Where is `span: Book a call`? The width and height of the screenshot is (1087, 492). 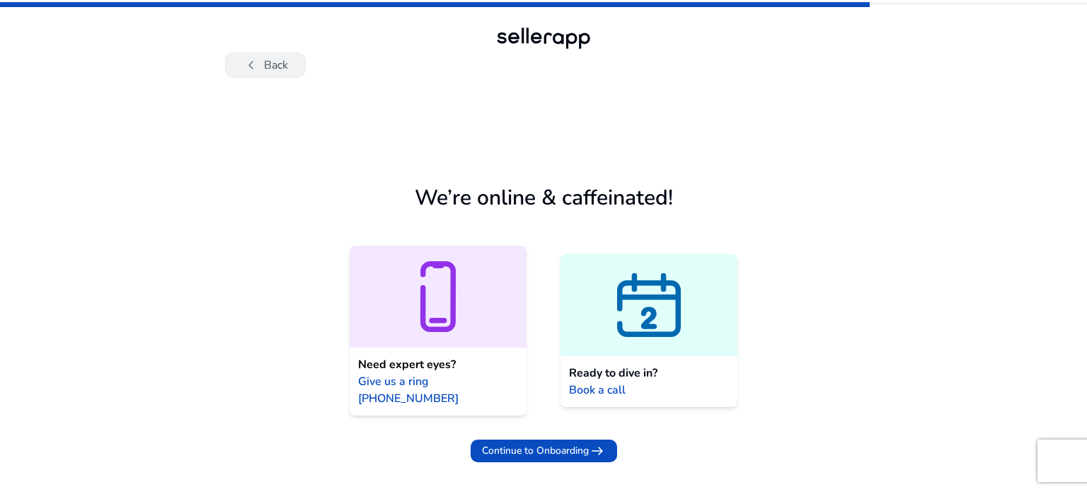
span: Book a call is located at coordinates (598, 390).